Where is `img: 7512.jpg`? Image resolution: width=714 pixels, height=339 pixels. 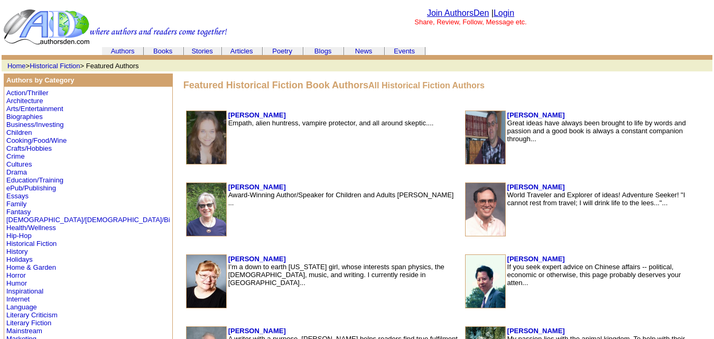
img: 7512.jpg is located at coordinates (485, 209).